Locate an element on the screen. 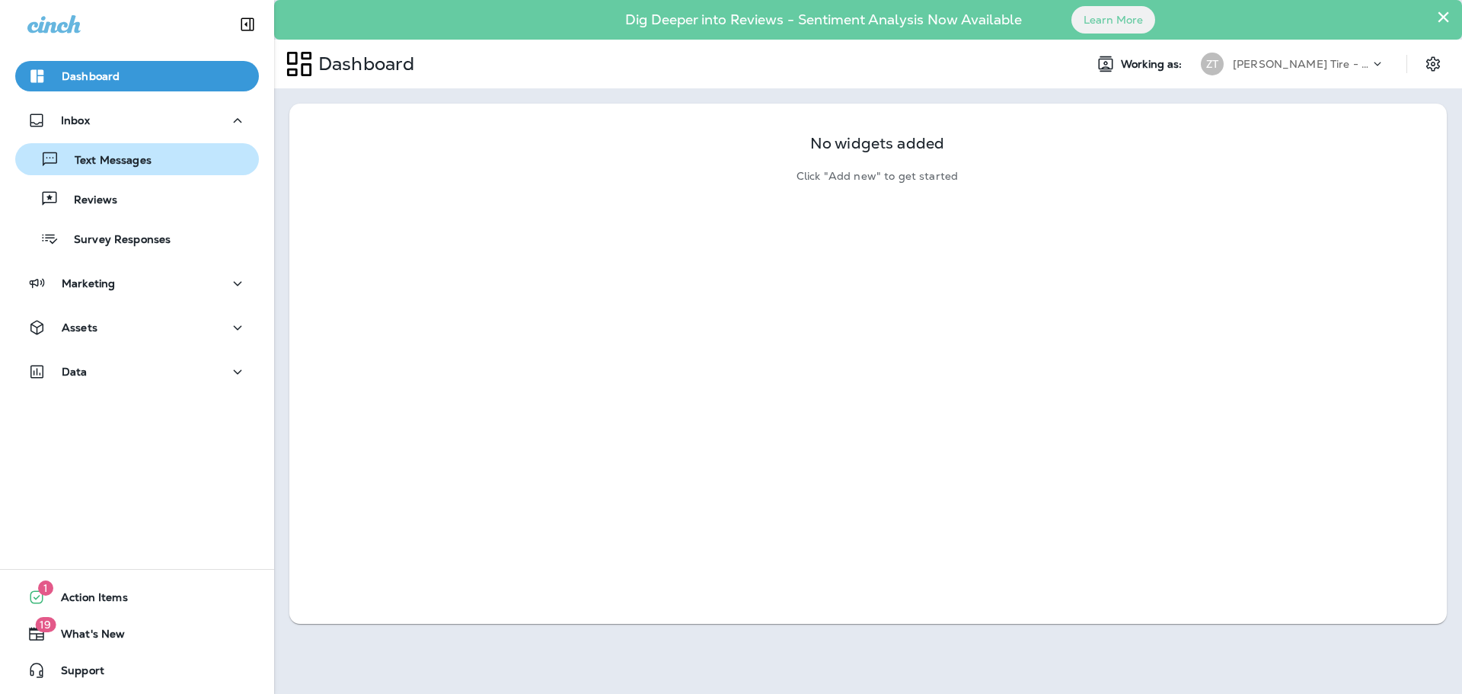 Image resolution: width=1462 pixels, height=694 pixels. p: Survey Responses is located at coordinates (114, 240).